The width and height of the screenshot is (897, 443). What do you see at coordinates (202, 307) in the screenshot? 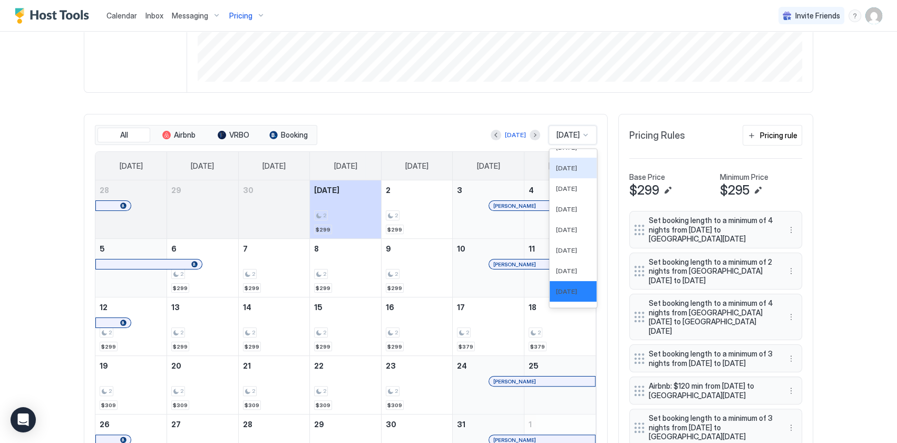
I see `a: October 13, 2025` at bounding box center [202, 307].